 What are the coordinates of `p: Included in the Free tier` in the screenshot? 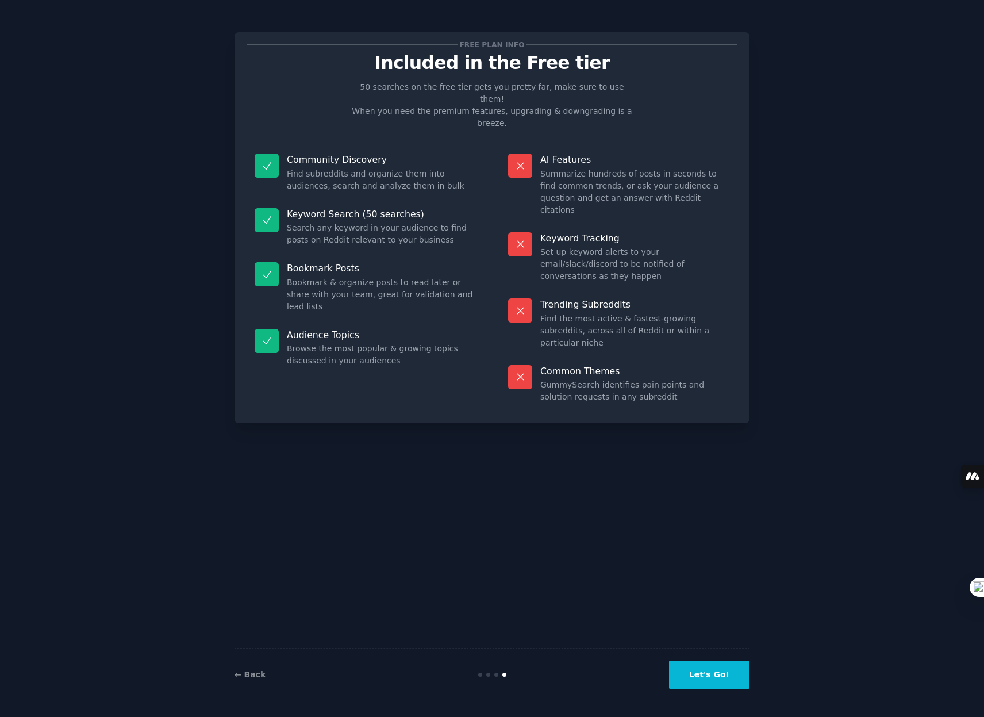 It's located at (492, 63).